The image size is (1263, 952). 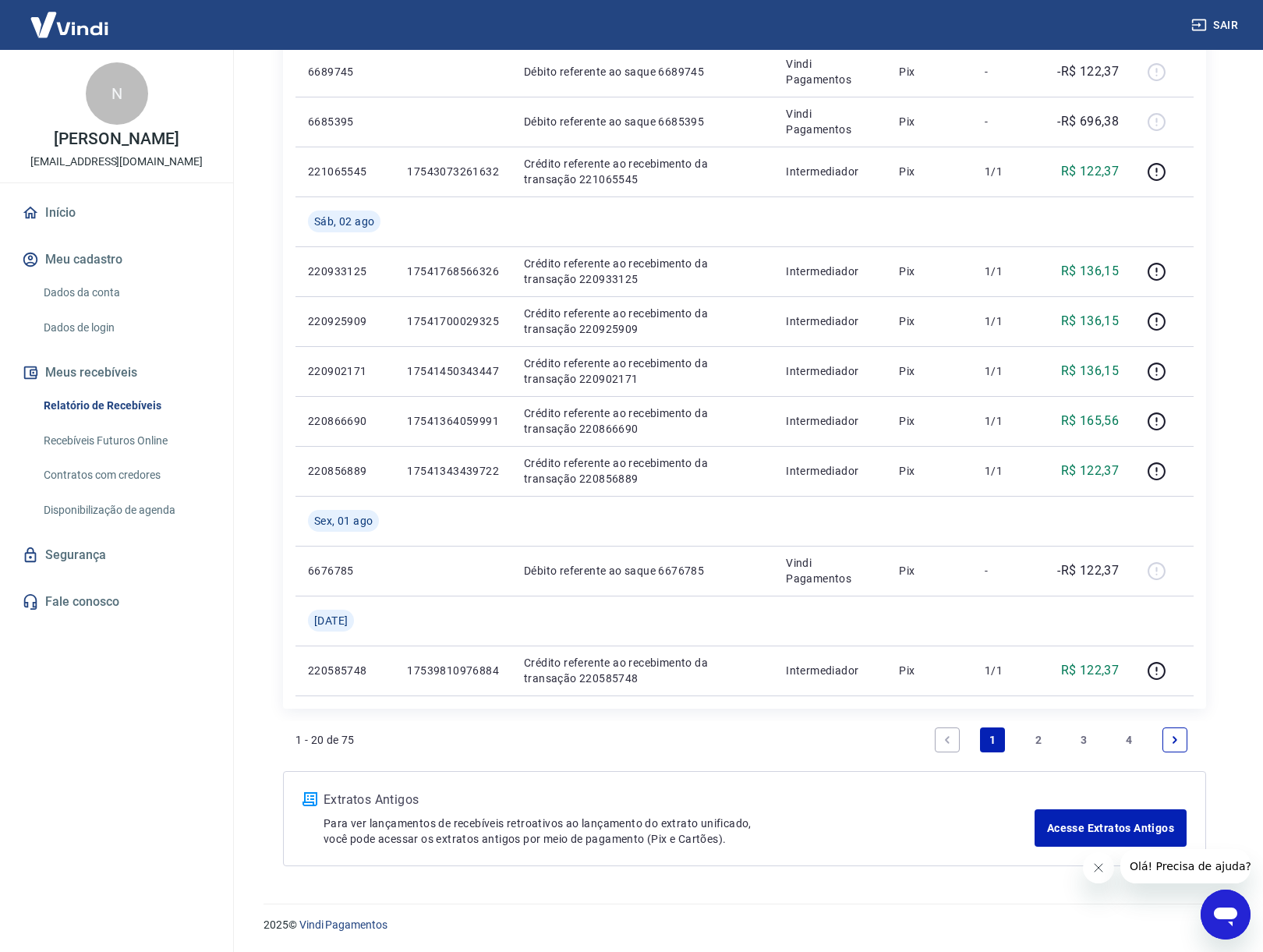 I want to click on p: 220866690, so click(x=345, y=421).